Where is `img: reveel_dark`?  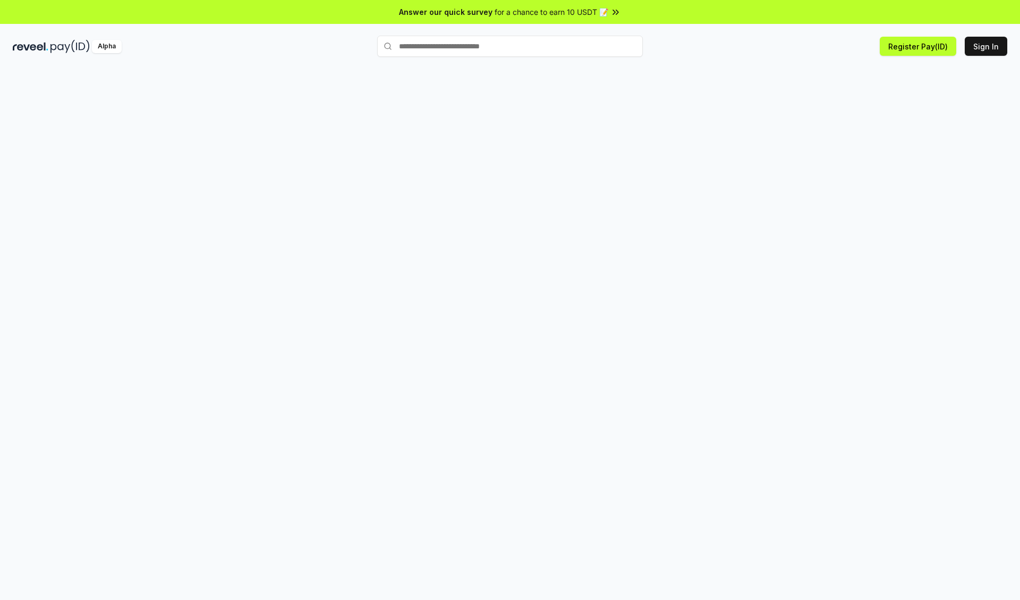
img: reveel_dark is located at coordinates (30, 46).